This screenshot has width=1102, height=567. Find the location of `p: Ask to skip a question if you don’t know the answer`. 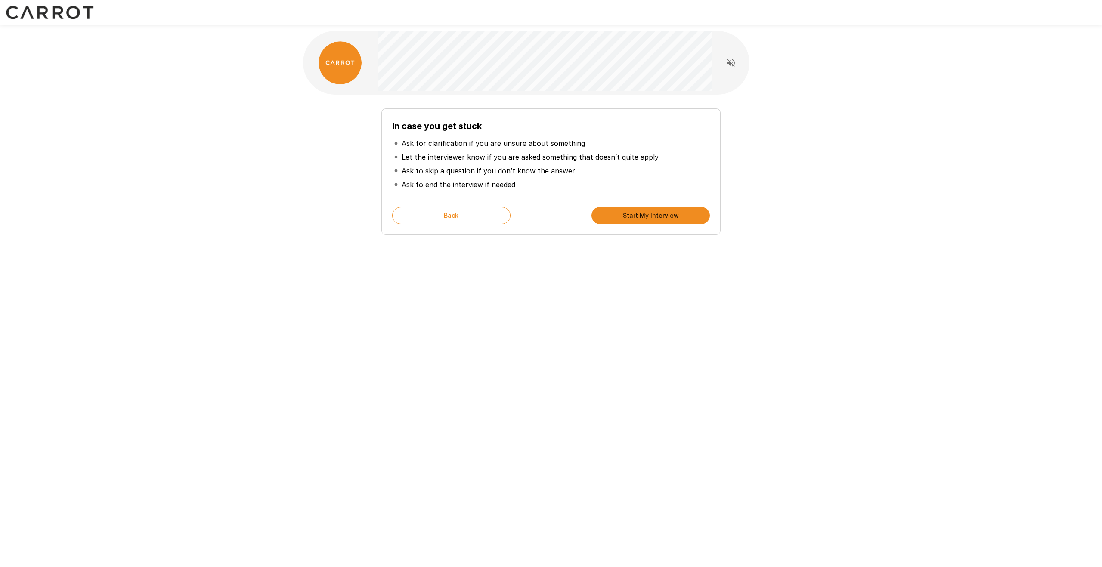

p: Ask to skip a question if you don’t know the answer is located at coordinates (488, 171).